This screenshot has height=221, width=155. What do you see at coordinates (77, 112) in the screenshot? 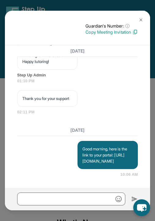
I see `span: 02:11 PM` at bounding box center [77, 112].